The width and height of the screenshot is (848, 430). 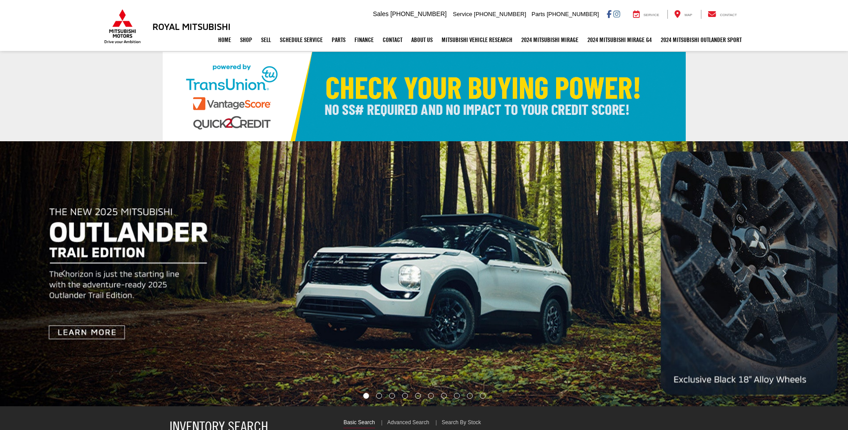 What do you see at coordinates (477, 40) in the screenshot?
I see `a: Mitsubishi Vehicle Research` at bounding box center [477, 40].